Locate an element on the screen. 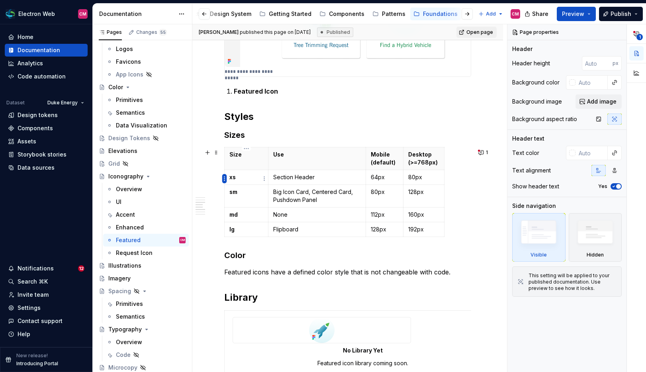 The width and height of the screenshot is (646, 372). a: Typography is located at coordinates (142, 330).